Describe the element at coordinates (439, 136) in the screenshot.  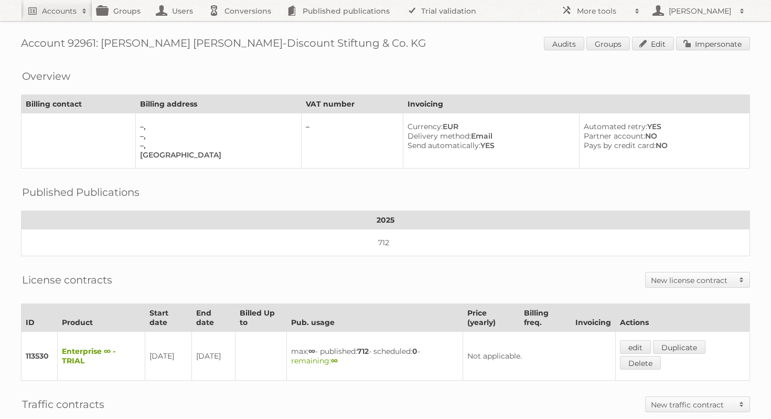
I see `span: Delivery method:` at that location.